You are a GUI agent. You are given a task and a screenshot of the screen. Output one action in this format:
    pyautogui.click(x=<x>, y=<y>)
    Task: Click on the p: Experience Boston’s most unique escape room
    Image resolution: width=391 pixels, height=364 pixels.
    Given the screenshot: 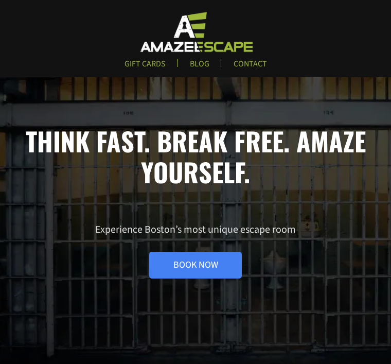 What is the action you would take?
    pyautogui.click(x=195, y=250)
    